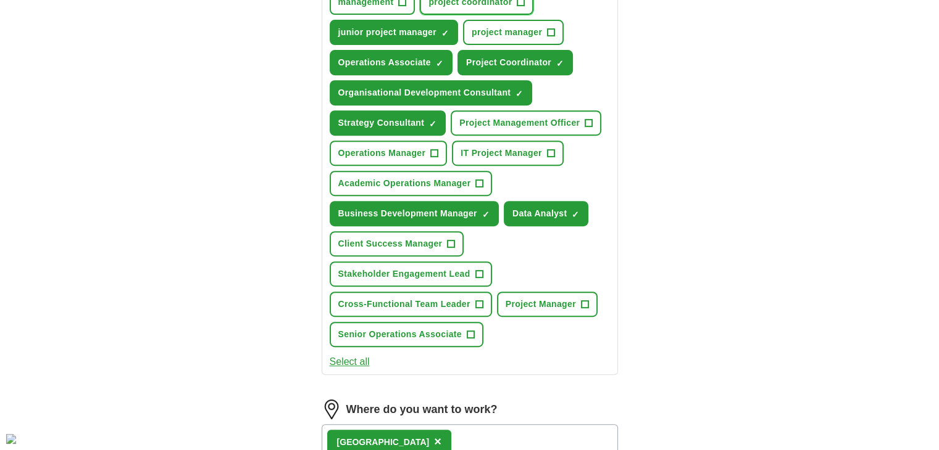 The image size is (939, 450). Describe the element at coordinates (431, 93) in the screenshot. I see `button: Organisational Development Consultant✓` at that location.